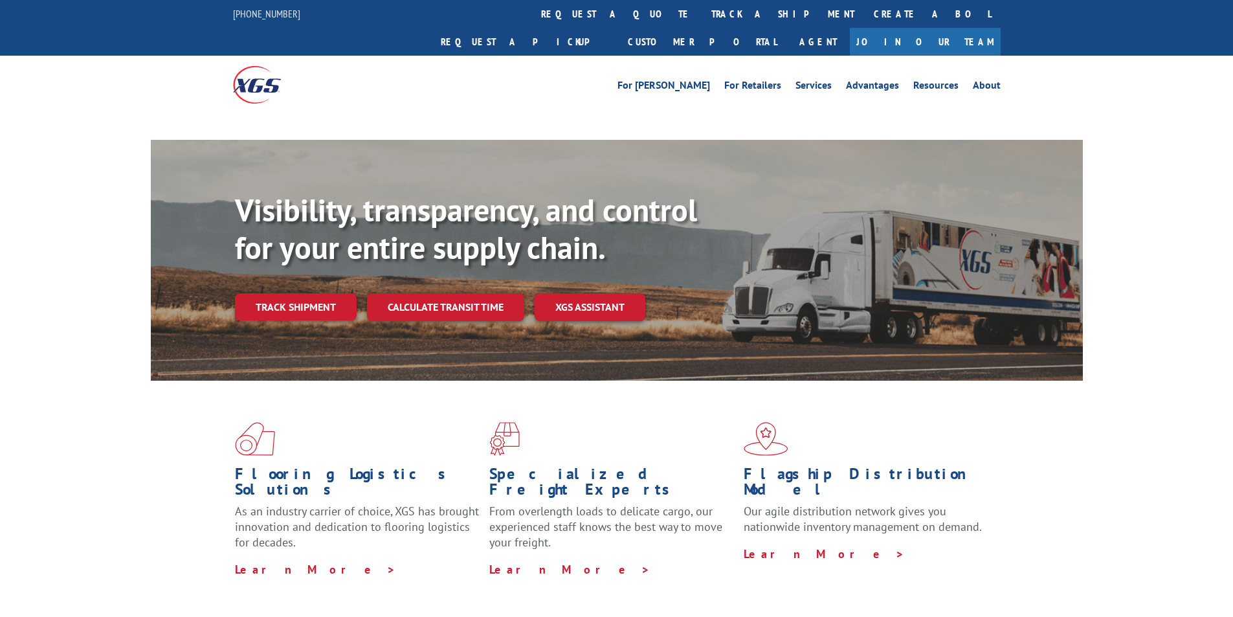 The image size is (1233, 617). Describe the element at coordinates (445, 307) in the screenshot. I see `a: Calculate transit time` at that location.